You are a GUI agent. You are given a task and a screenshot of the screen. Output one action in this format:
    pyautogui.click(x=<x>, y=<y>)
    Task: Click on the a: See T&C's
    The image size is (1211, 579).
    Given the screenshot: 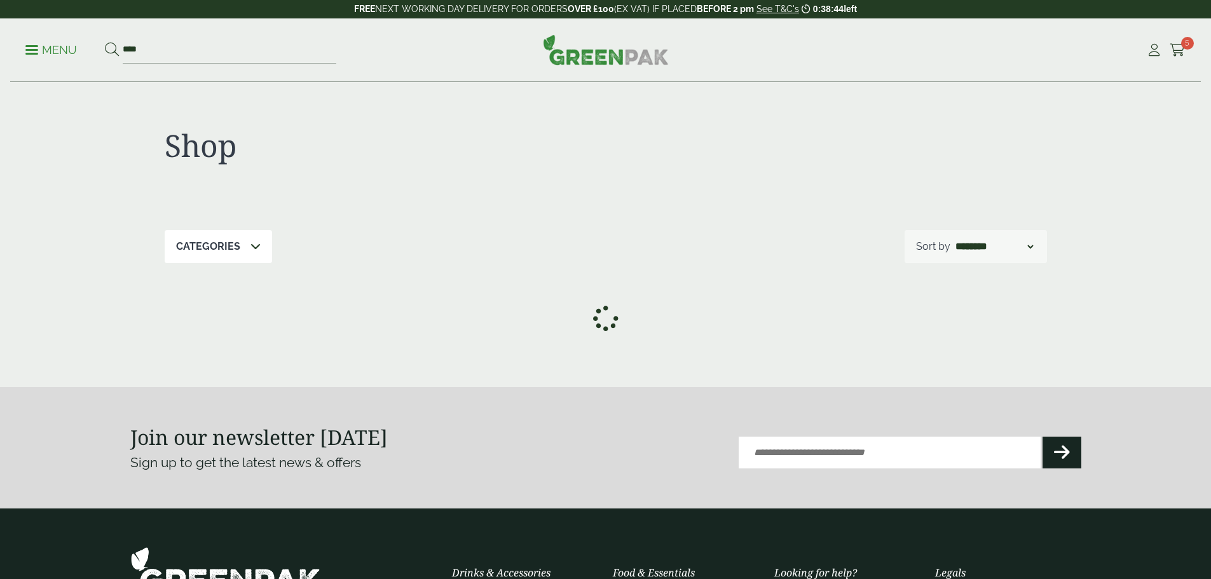 What is the action you would take?
    pyautogui.click(x=778, y=9)
    